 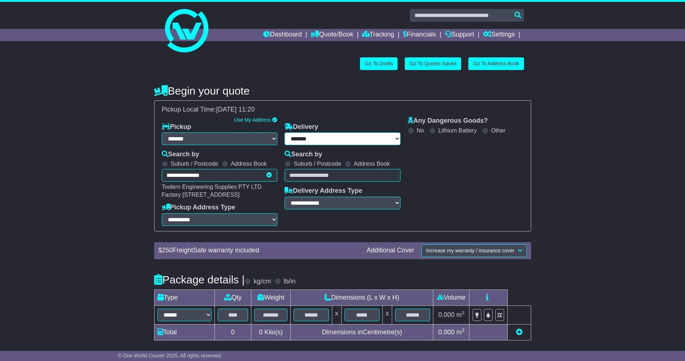 What do you see at coordinates (170, 356) in the screenshot?
I see `span: © One World Courier 2025. All rights reserved.` at bounding box center [170, 356].